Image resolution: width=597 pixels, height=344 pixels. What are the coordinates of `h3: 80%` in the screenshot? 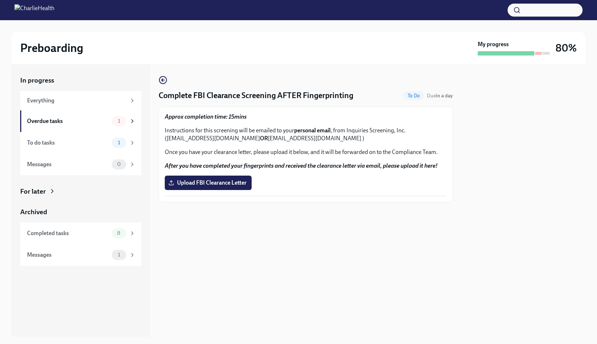 It's located at (566, 48).